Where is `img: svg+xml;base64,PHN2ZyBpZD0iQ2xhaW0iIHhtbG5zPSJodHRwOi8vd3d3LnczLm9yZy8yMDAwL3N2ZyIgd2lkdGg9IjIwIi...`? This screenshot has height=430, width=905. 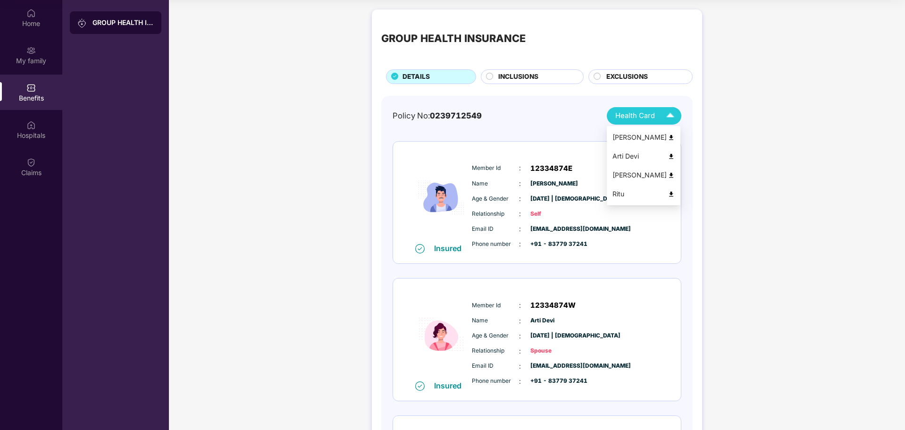 img: svg+xml;base64,PHN2ZyBpZD0iQ2xhaW0iIHhtbG5zPSJodHRwOi8vd3d3LnczLm9yZy8yMDAwL3N2ZyIgd2lkdGg9IjIwIi... is located at coordinates (31, 162).